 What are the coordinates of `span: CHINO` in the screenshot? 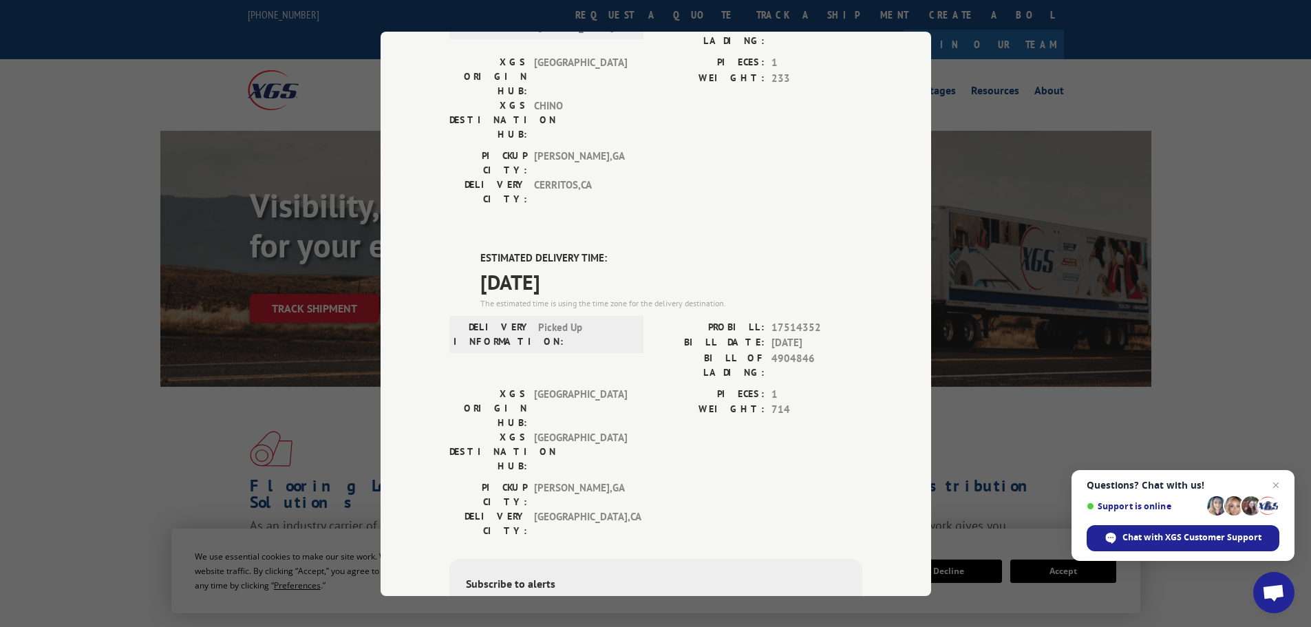 It's located at (580, 120).